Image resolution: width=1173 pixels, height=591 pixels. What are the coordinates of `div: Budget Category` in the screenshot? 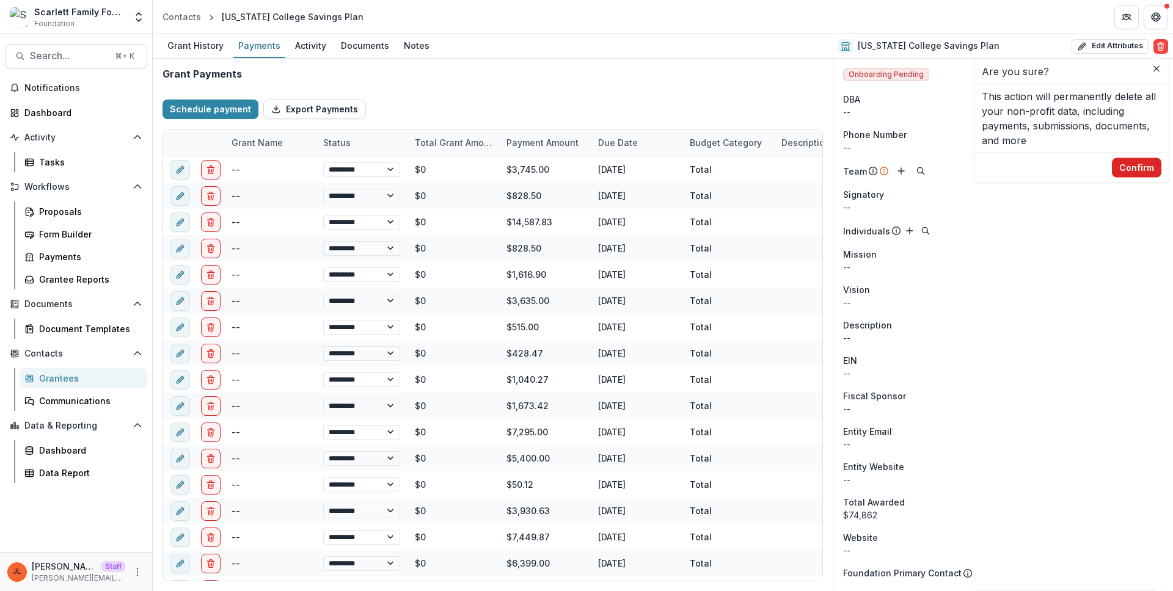 It's located at (728, 142).